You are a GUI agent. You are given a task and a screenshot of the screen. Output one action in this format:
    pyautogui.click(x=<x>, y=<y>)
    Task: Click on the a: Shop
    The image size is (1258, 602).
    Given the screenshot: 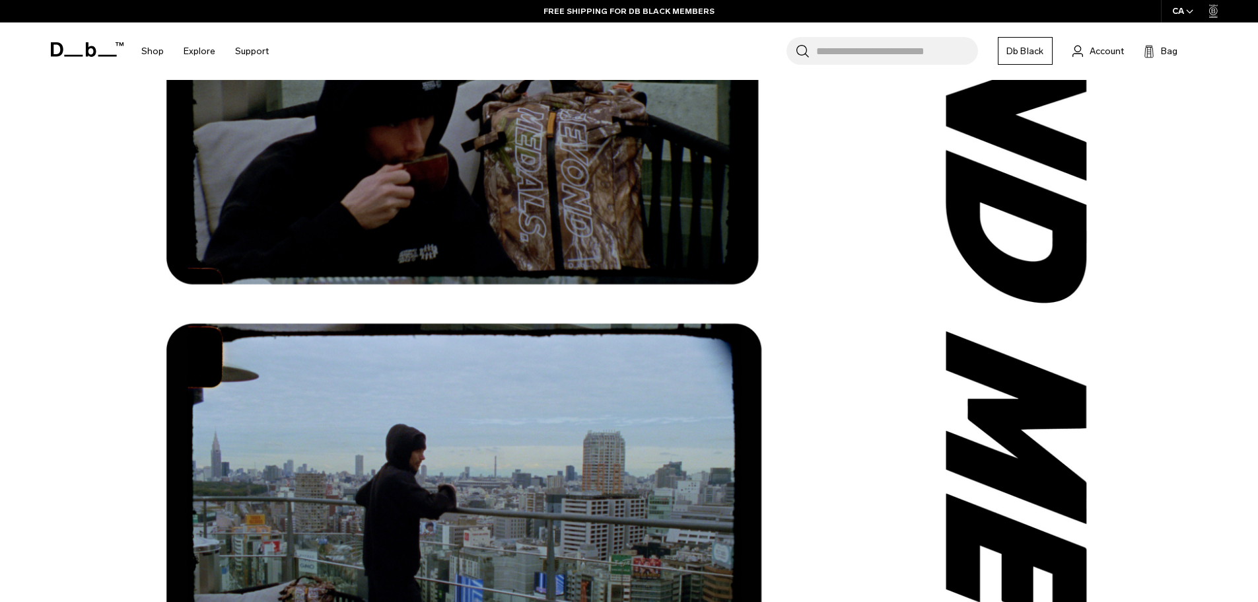 What is the action you would take?
    pyautogui.click(x=153, y=51)
    